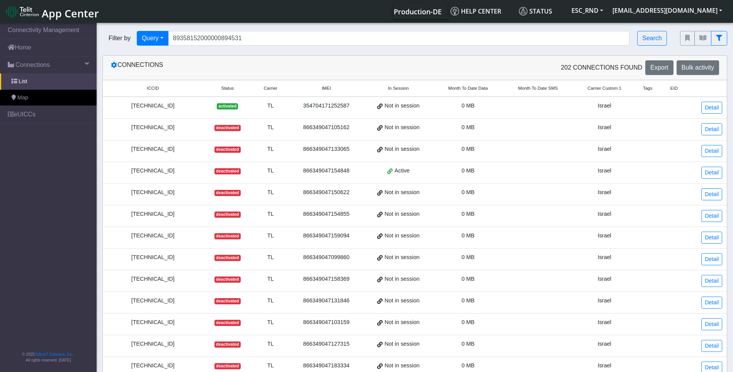 This screenshot has height=372, width=733. I want to click on div: 866349047154848, so click(326, 171).